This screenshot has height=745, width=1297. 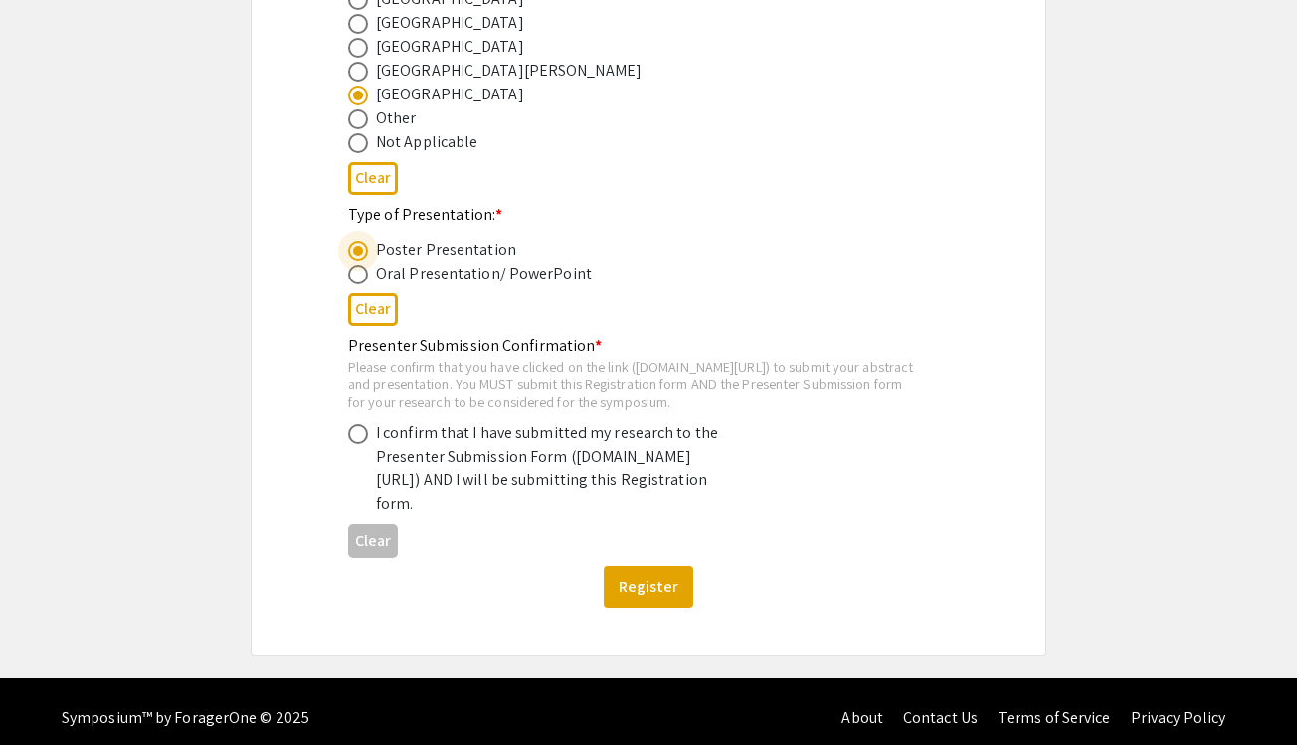 I want to click on mat-label: Presenter Submission Confirmation, so click(x=474, y=345).